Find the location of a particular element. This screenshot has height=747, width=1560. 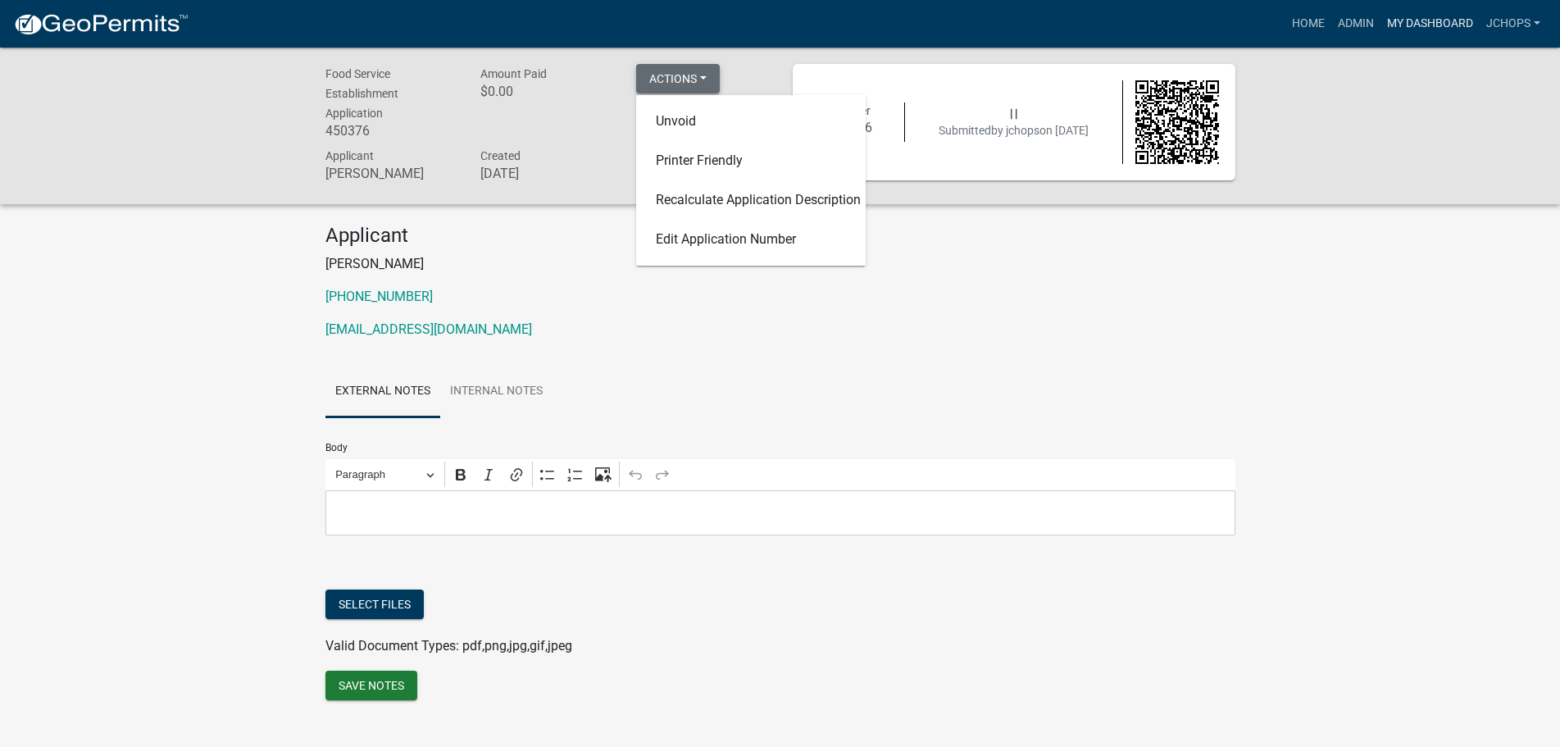

a: Admin is located at coordinates (1356, 24).